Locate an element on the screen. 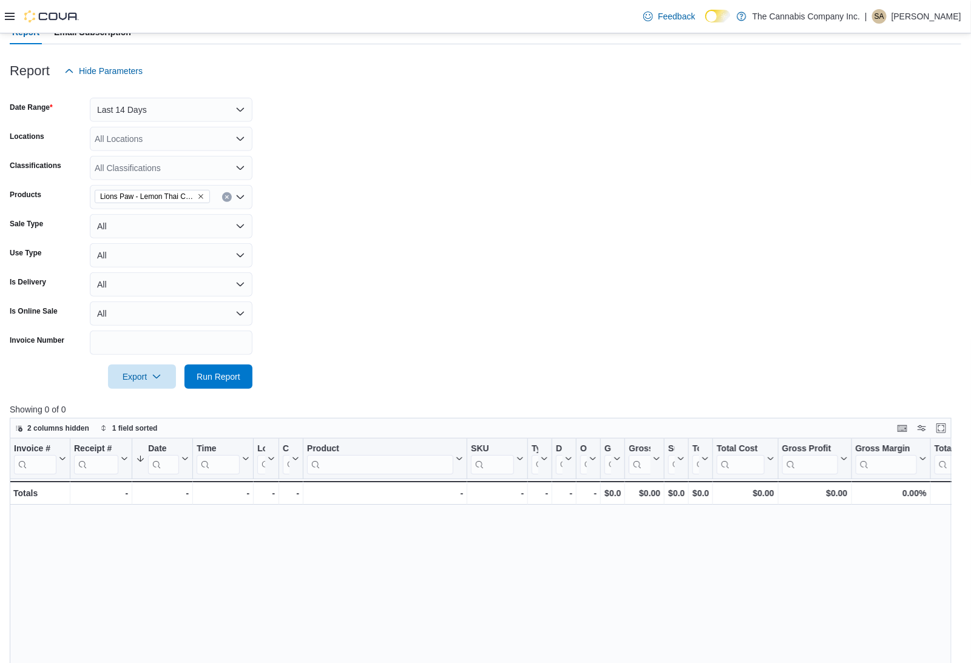 Image resolution: width=971 pixels, height=663 pixels. button: Hide Parameters is located at coordinates (103, 71).